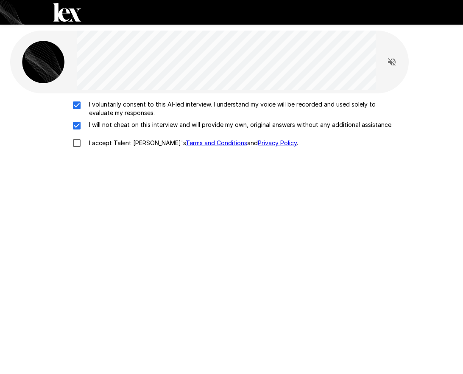 The image size is (463, 374). Describe the element at coordinates (392, 62) in the screenshot. I see `button: Read questions aloud` at that location.